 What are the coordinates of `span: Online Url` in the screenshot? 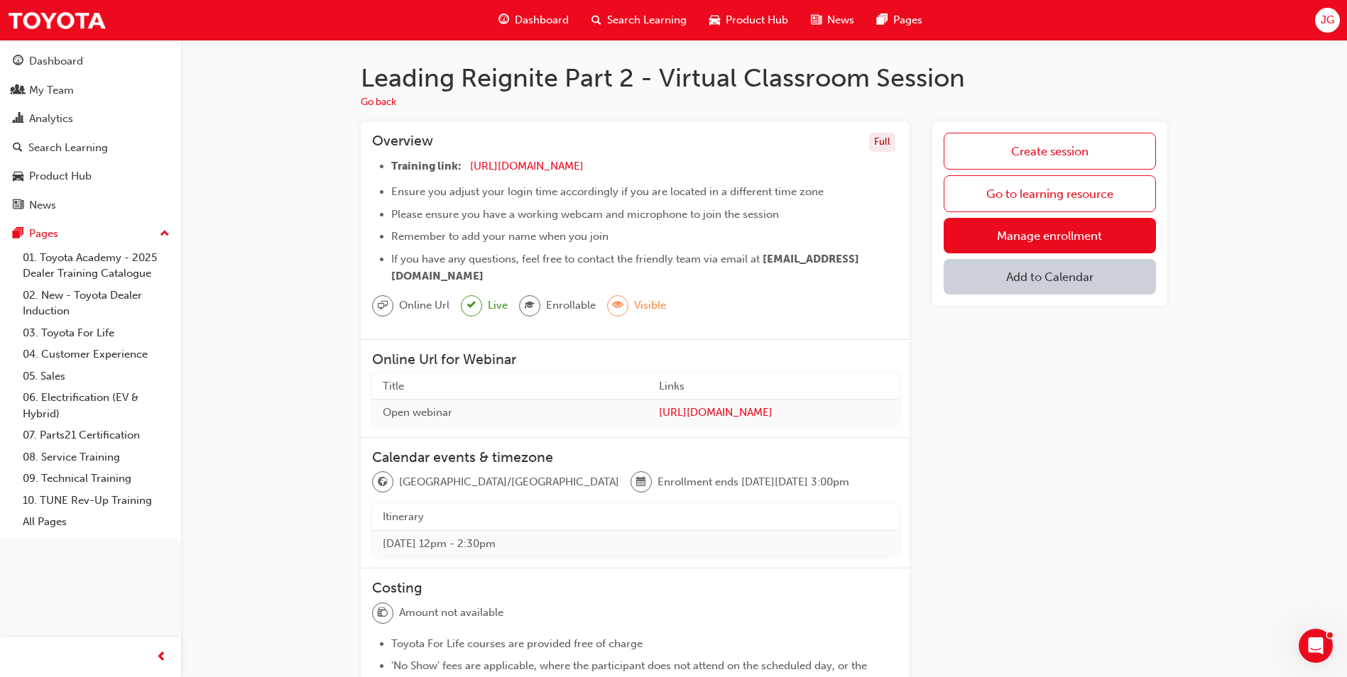 It's located at (424, 305).